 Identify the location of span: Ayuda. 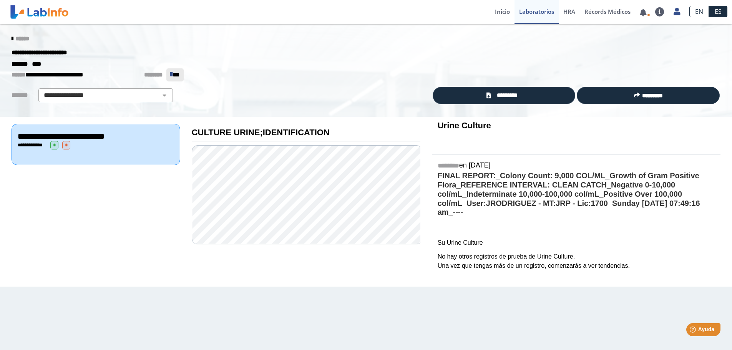
(43, 9).